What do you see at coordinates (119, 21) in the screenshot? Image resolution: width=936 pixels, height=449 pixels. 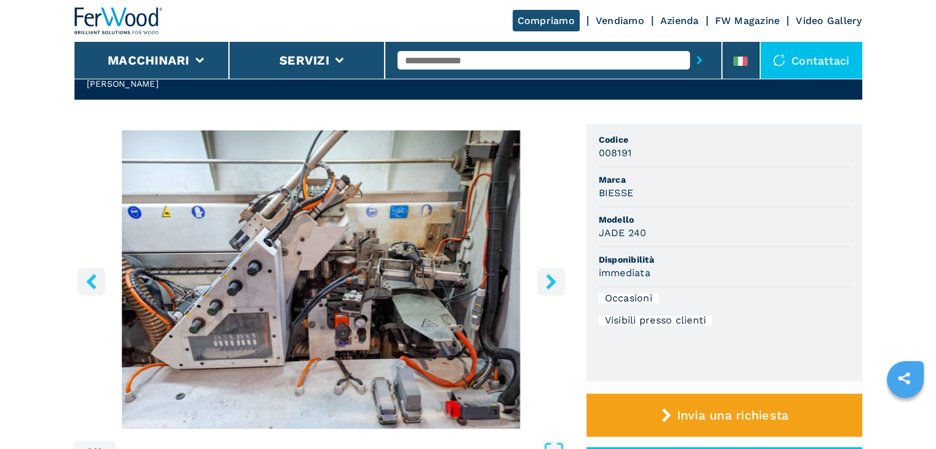 I see `img: Ferwood` at bounding box center [119, 21].